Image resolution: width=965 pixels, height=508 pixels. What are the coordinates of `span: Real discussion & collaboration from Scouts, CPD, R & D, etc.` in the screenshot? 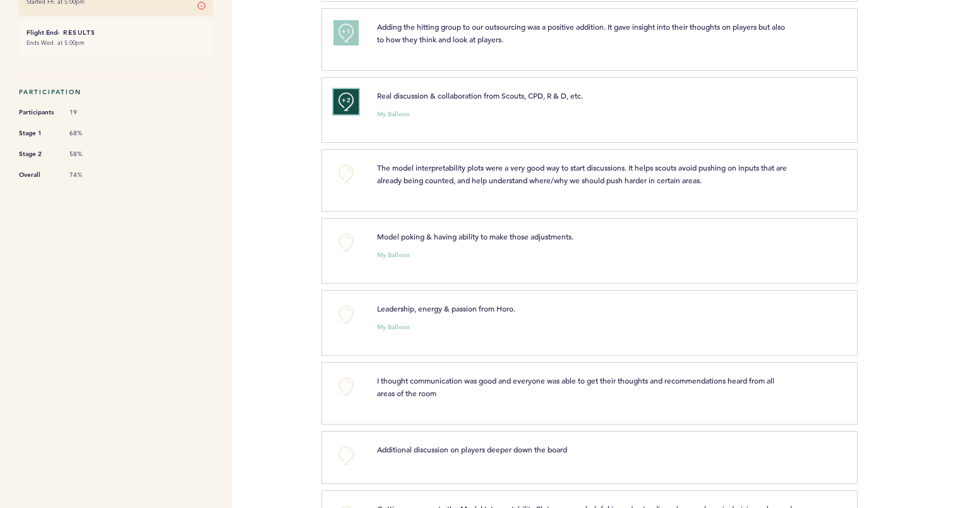 It's located at (480, 95).